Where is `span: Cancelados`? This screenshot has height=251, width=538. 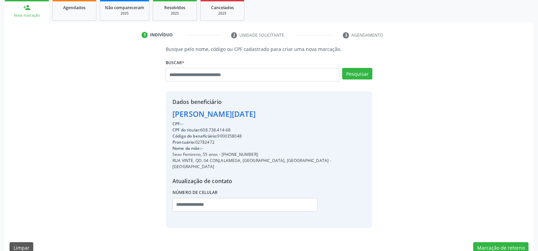
span: Cancelados is located at coordinates (222, 7).